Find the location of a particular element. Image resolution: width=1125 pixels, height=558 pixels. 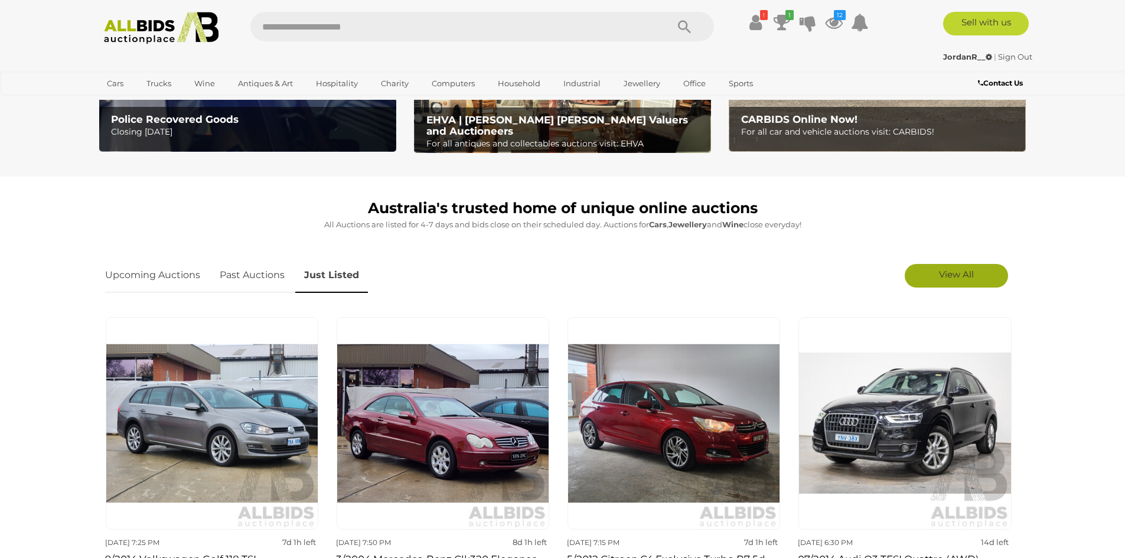

a: Household is located at coordinates (519, 83).